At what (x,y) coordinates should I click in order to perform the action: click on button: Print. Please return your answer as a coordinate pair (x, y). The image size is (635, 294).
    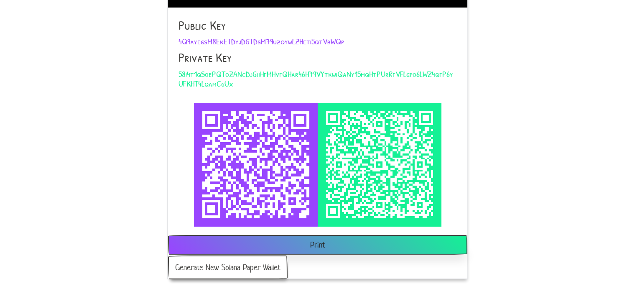
    Looking at the image, I should click on (318, 245).